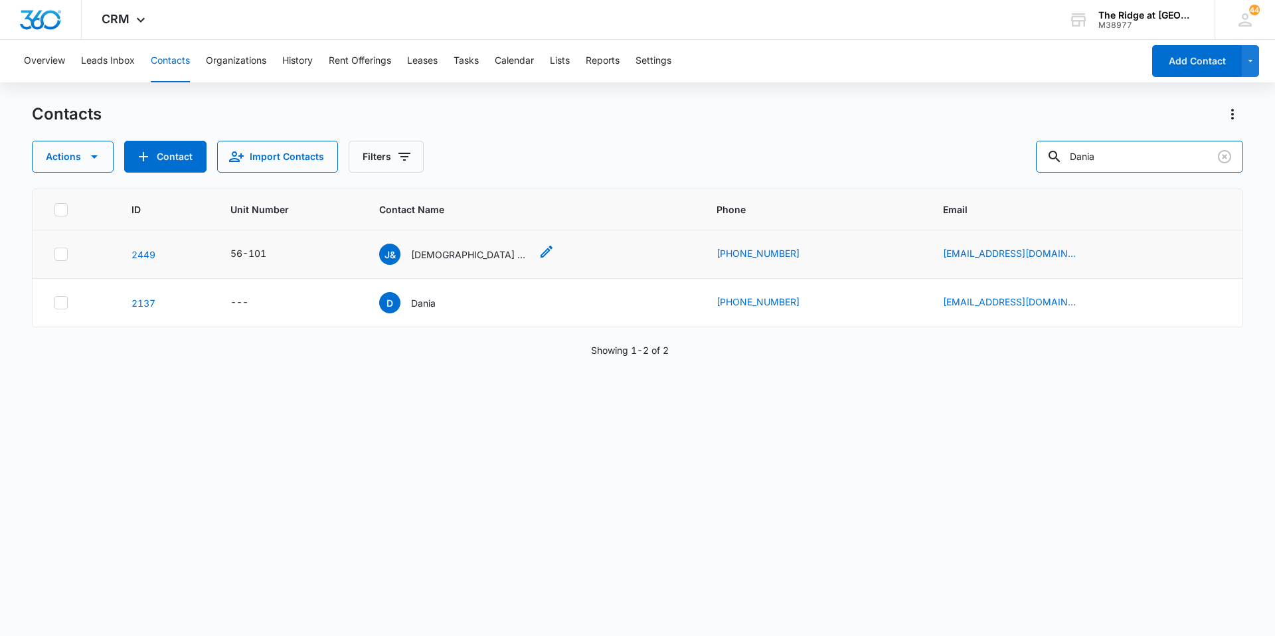  I want to click on button: Leases, so click(422, 61).